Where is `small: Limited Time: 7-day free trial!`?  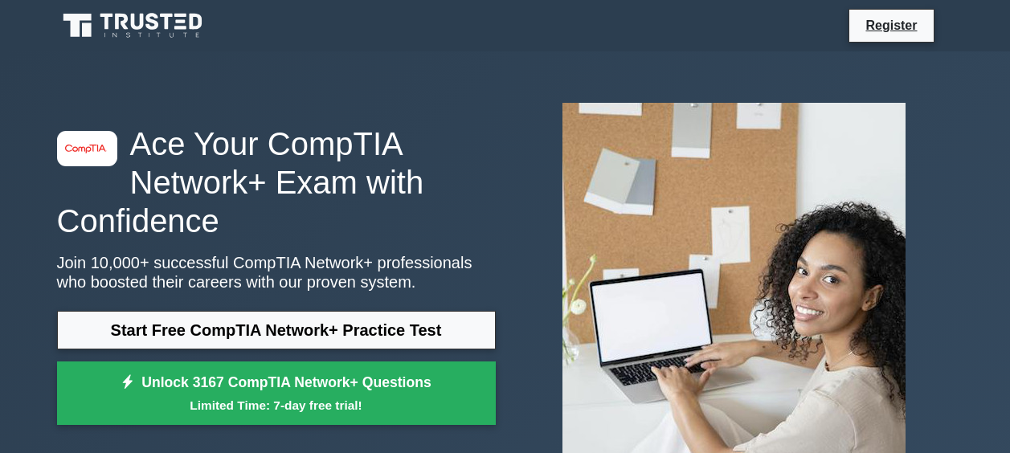
small: Limited Time: 7-day free trial! is located at coordinates (276, 405).